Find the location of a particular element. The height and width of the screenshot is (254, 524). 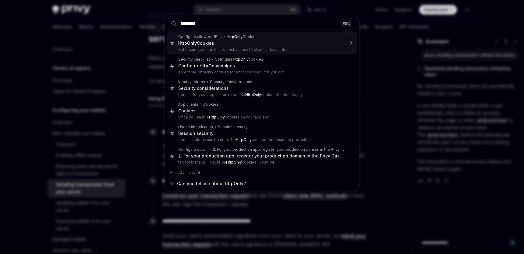

div: Configure allowed URLs is located at coordinates (200, 37).